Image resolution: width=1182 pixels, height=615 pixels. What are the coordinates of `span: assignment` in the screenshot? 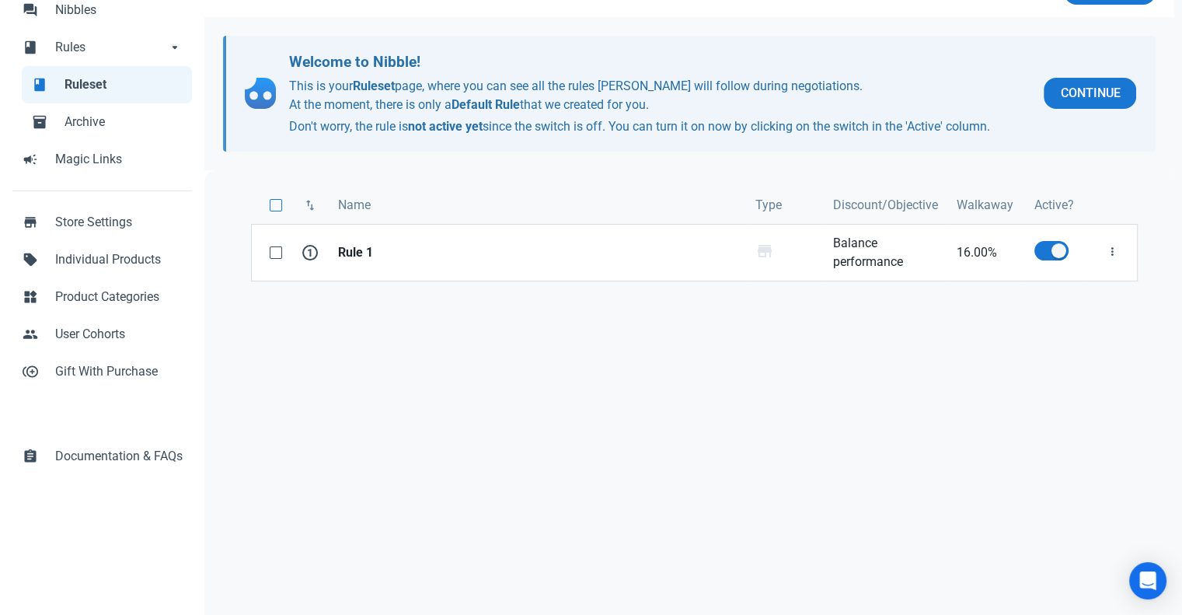 It's located at (30, 455).